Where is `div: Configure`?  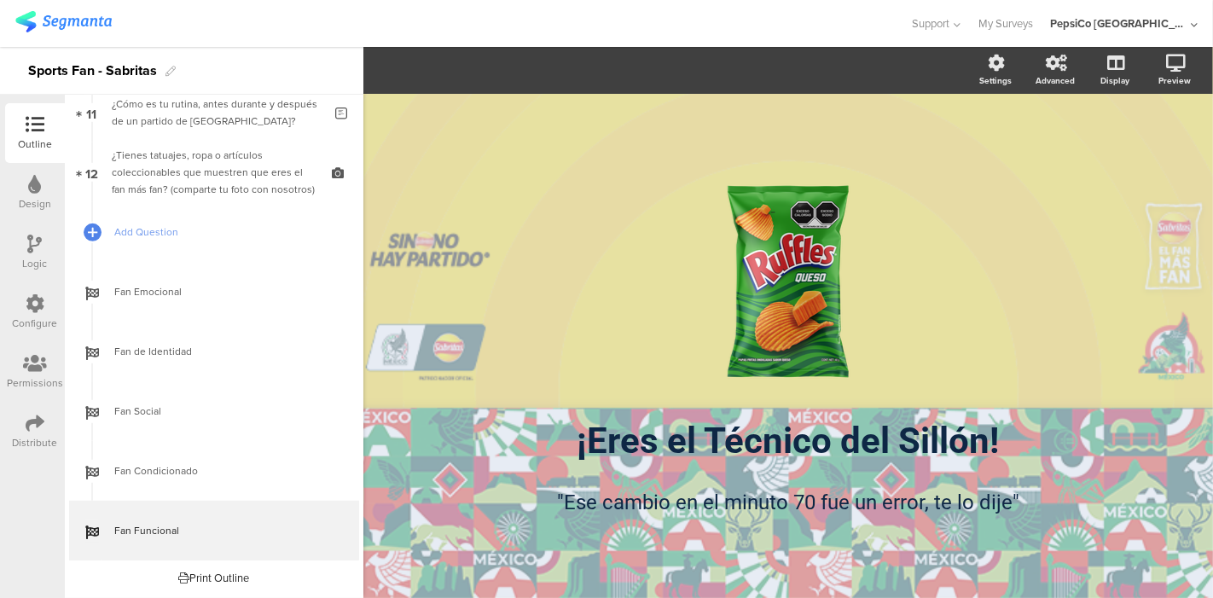 div: Configure is located at coordinates (35, 323).